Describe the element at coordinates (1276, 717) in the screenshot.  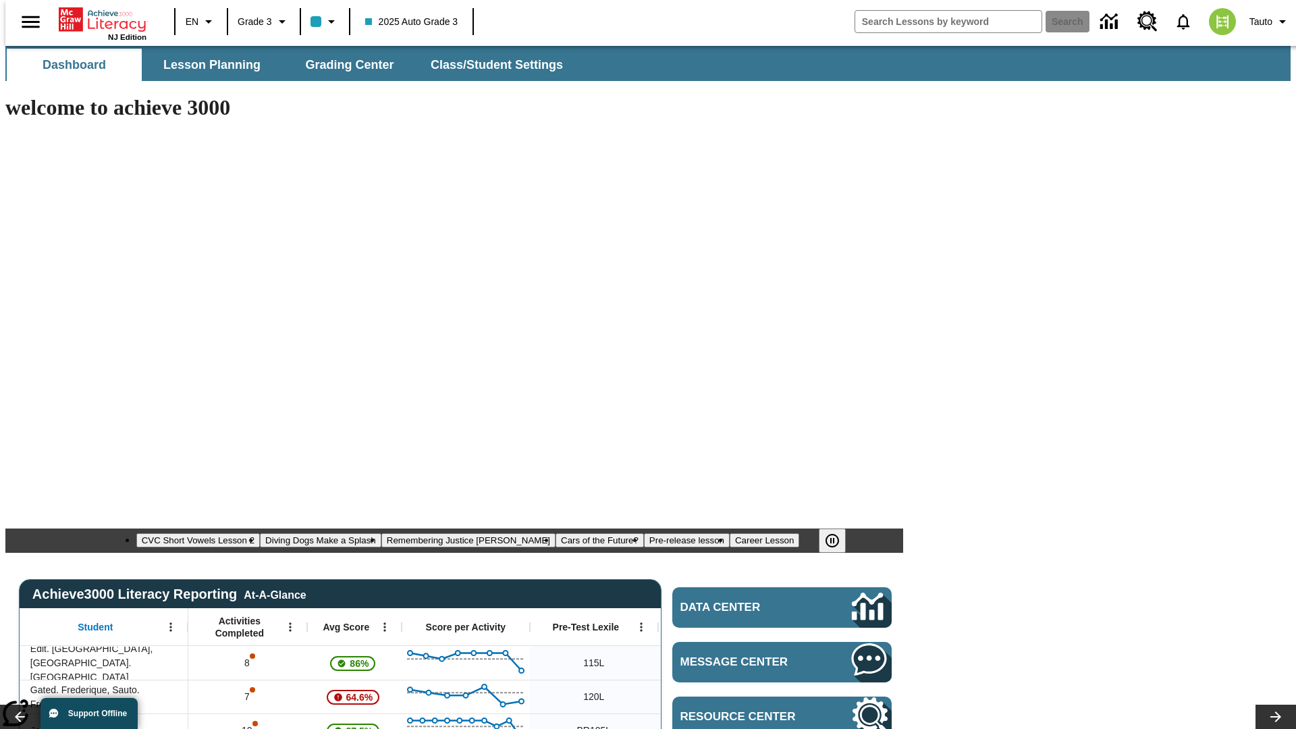
I see `button: Lesson carousel, Next` at that location.